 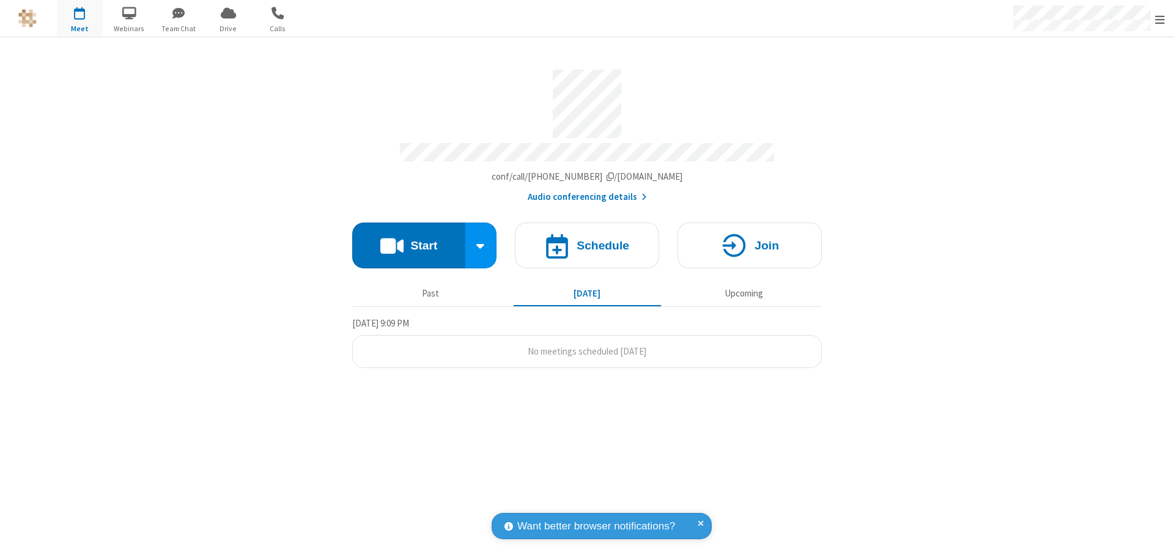 I want to click on button: Start, so click(x=408, y=245).